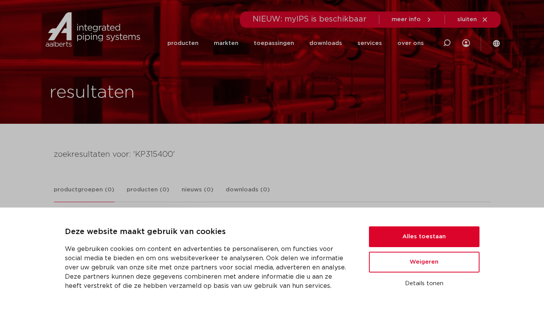 This screenshot has width=544, height=309. Describe the element at coordinates (406, 19) in the screenshot. I see `span: meer info` at that location.